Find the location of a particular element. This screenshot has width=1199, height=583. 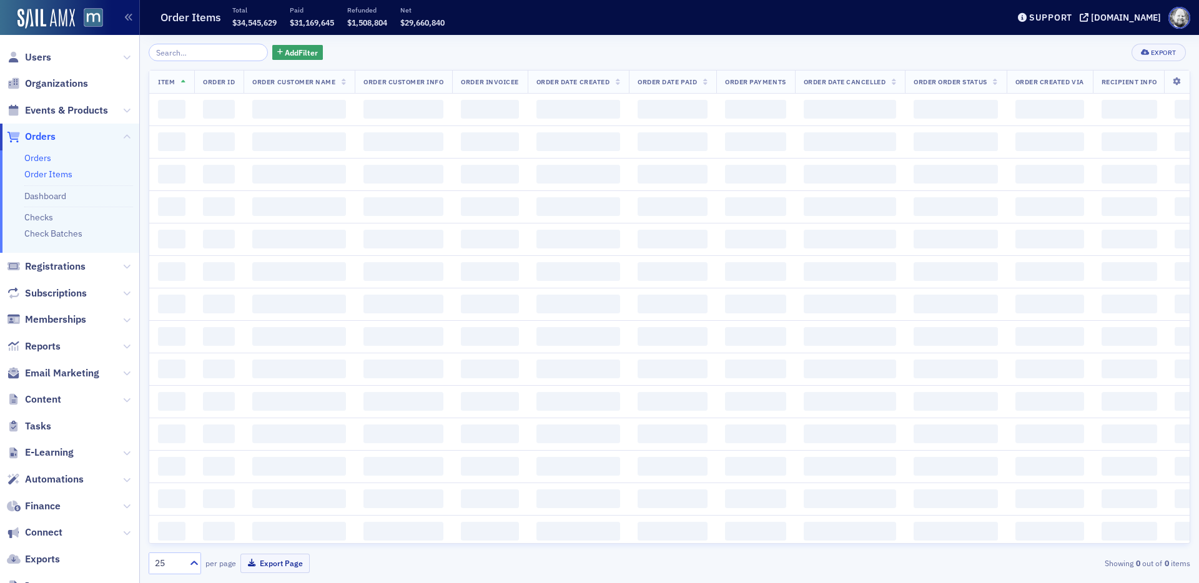

a: SailAMX is located at coordinates (46, 19).